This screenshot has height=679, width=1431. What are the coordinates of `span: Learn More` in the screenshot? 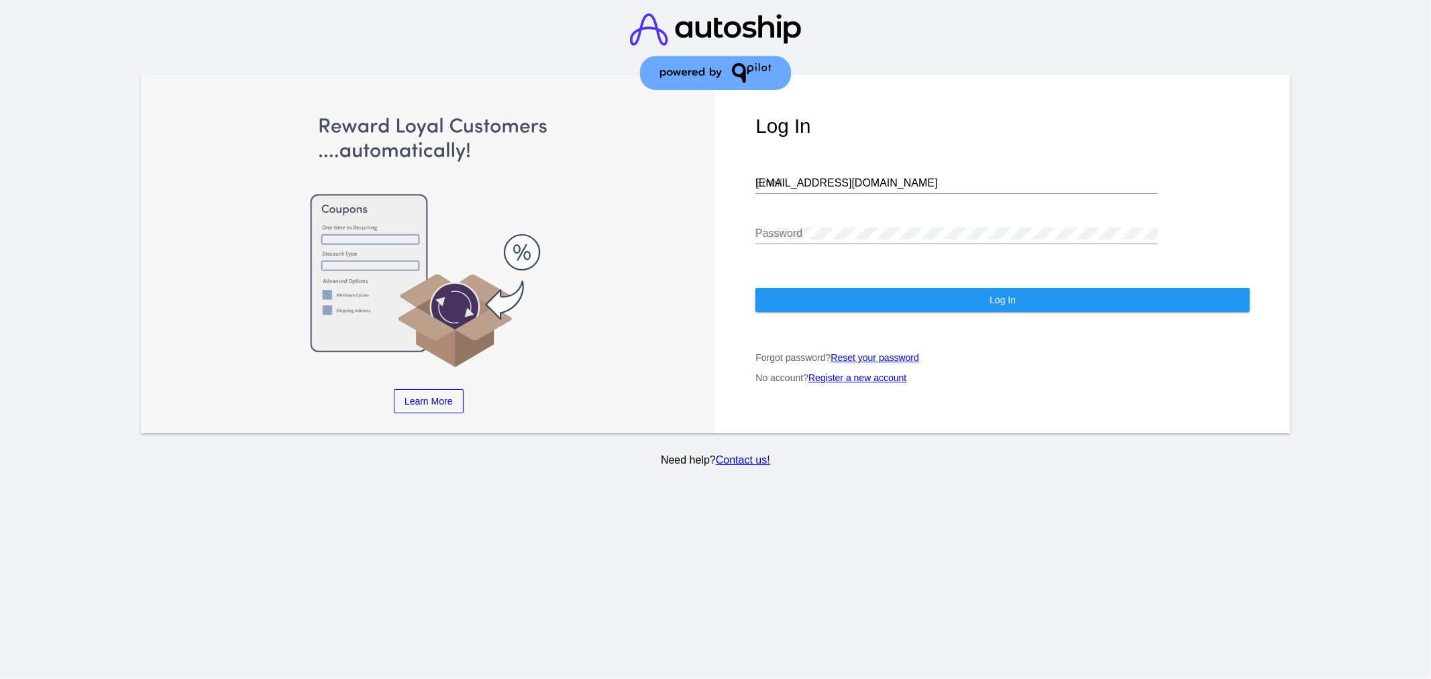 It's located at (429, 401).